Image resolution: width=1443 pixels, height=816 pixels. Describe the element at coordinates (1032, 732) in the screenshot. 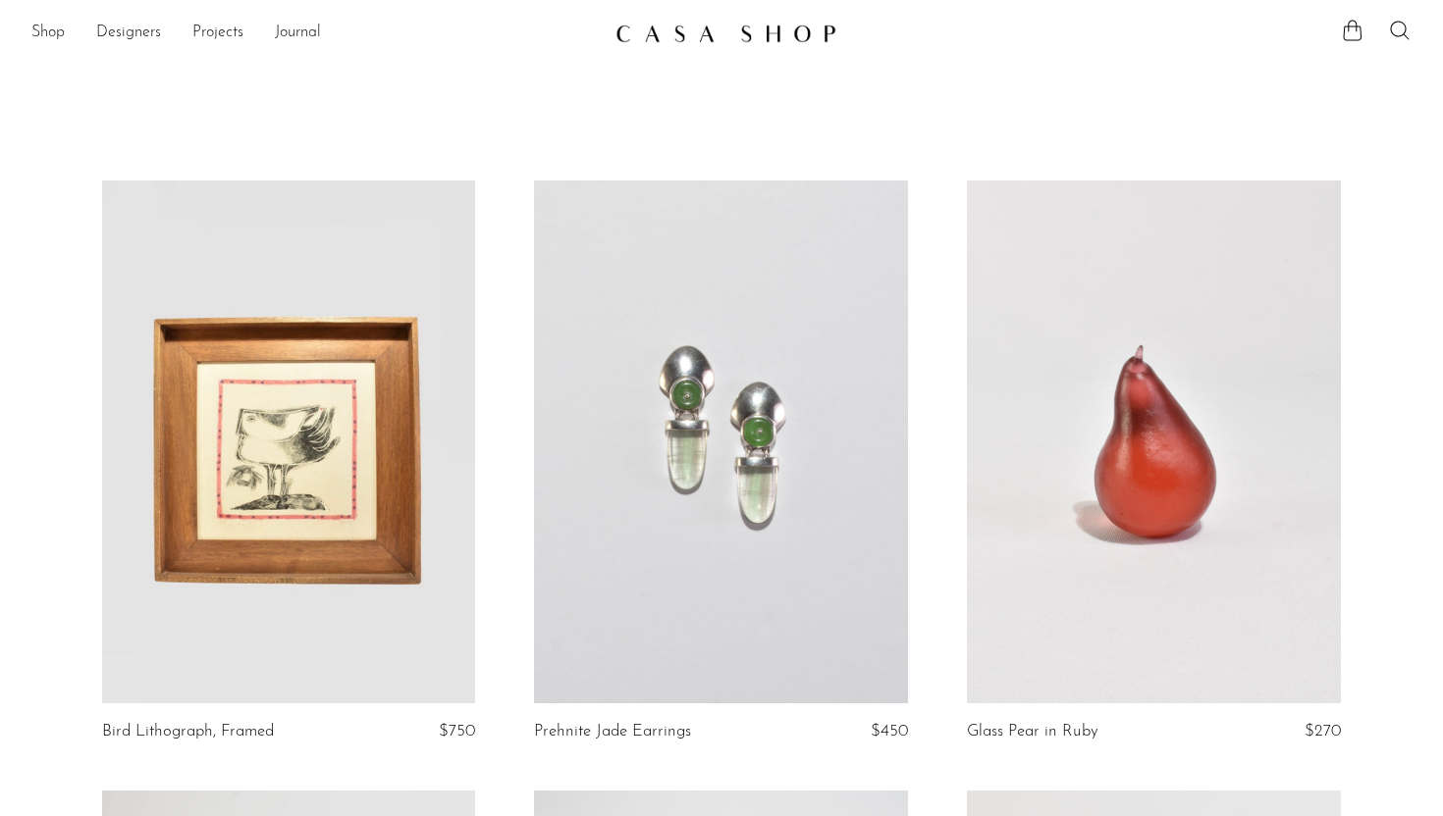

I see `a: Glass Pear in Ruby` at that location.